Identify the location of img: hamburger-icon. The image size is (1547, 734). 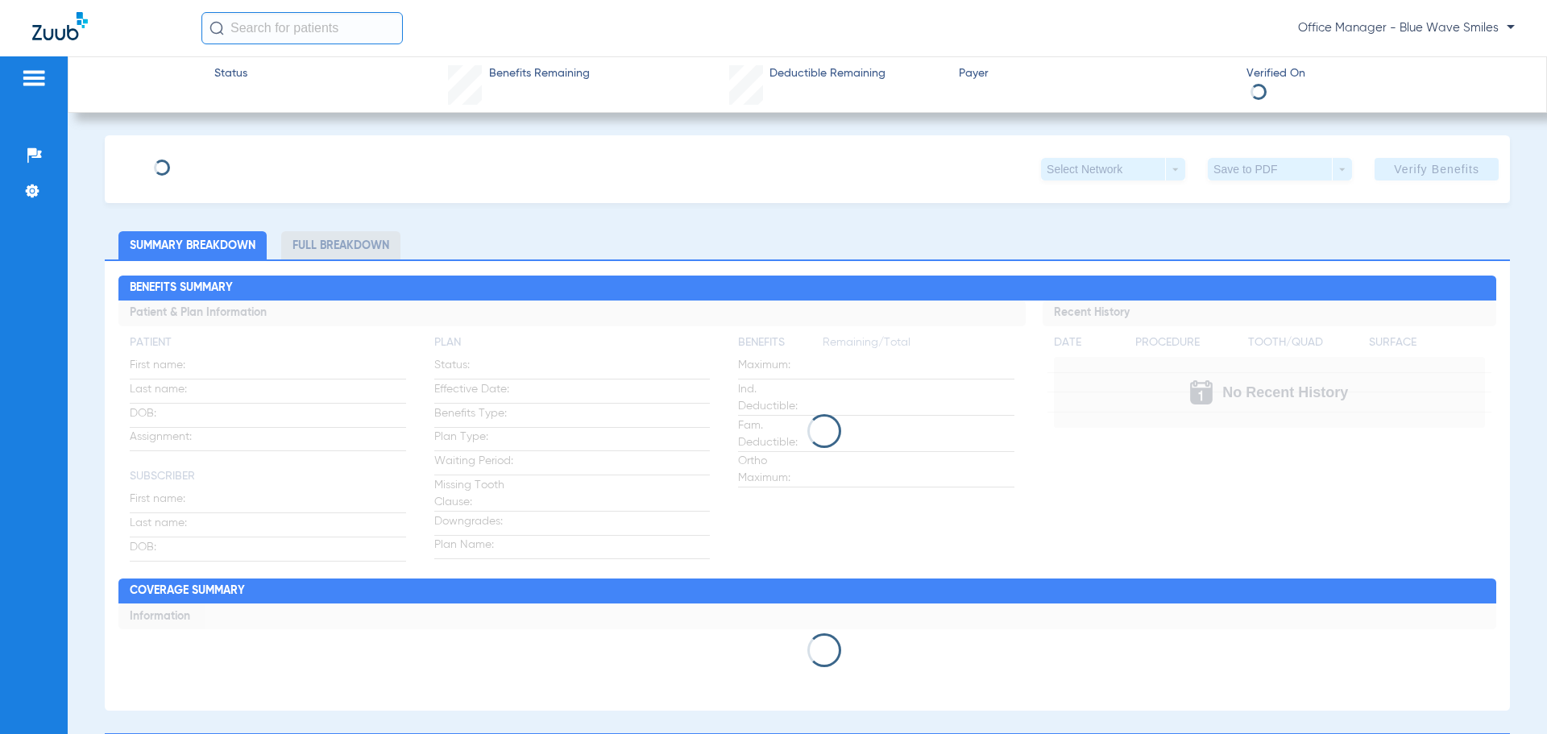
(34, 78).